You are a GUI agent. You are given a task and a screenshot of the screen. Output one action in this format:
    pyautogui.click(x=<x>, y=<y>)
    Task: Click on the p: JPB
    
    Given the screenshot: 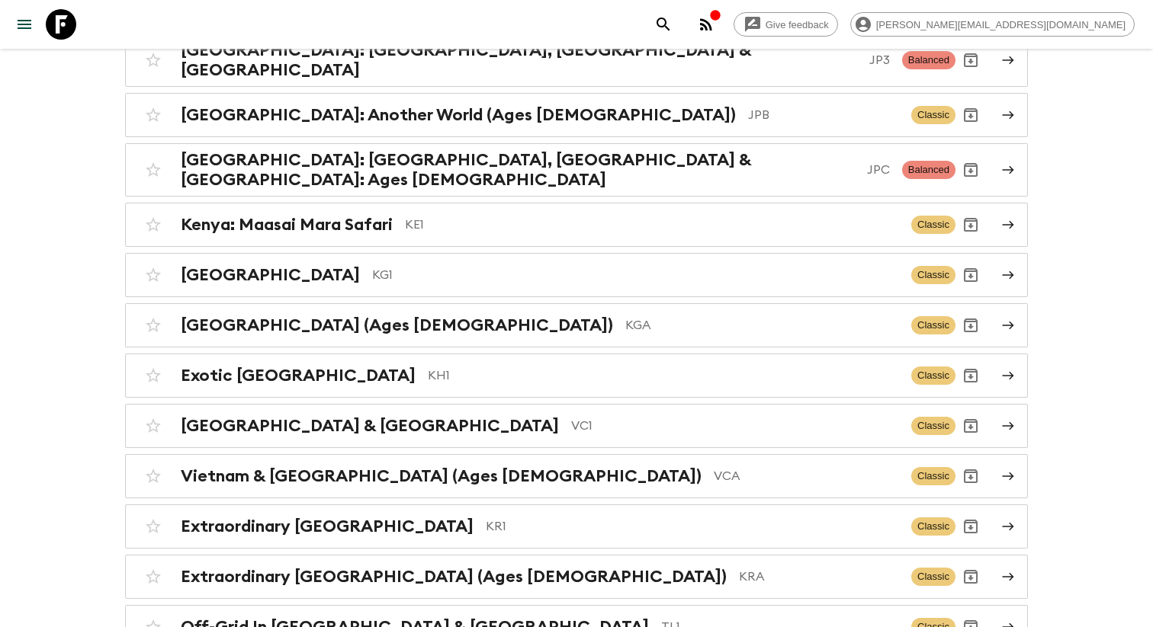 What is the action you would take?
    pyautogui.click(x=823, y=115)
    